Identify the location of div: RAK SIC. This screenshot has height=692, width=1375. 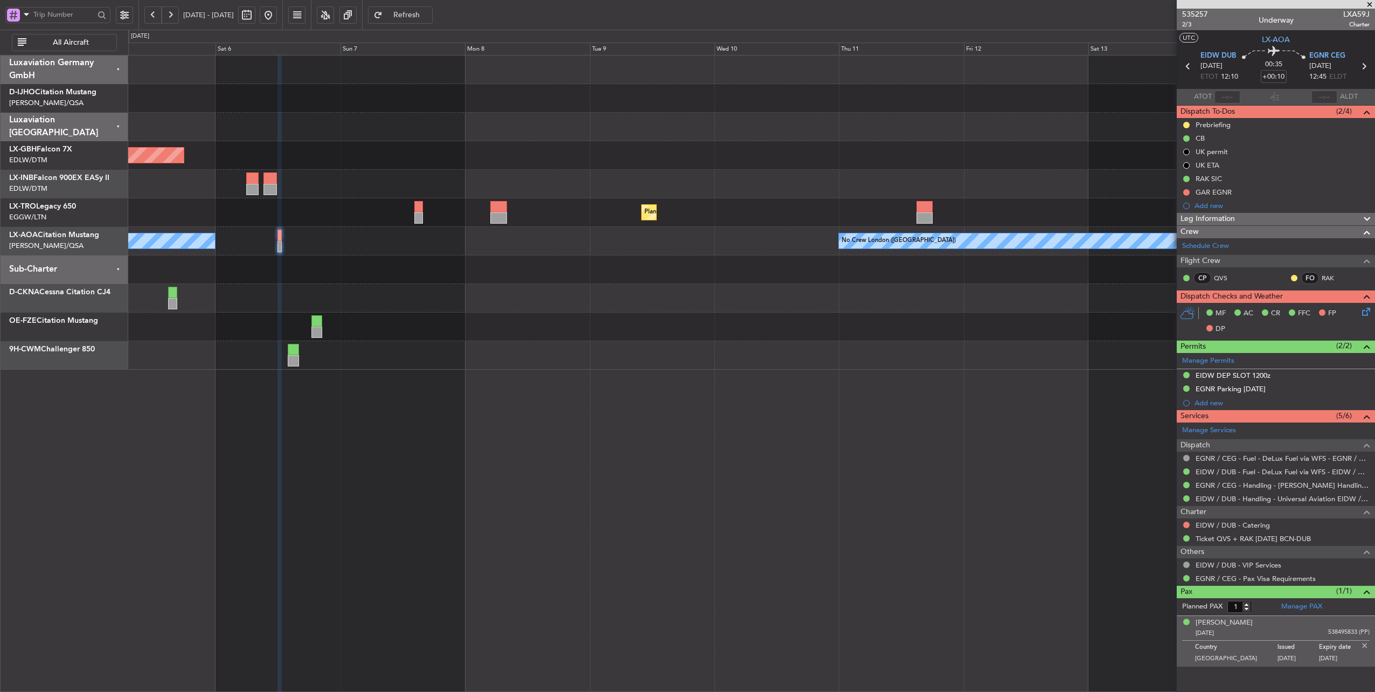
(1208, 178).